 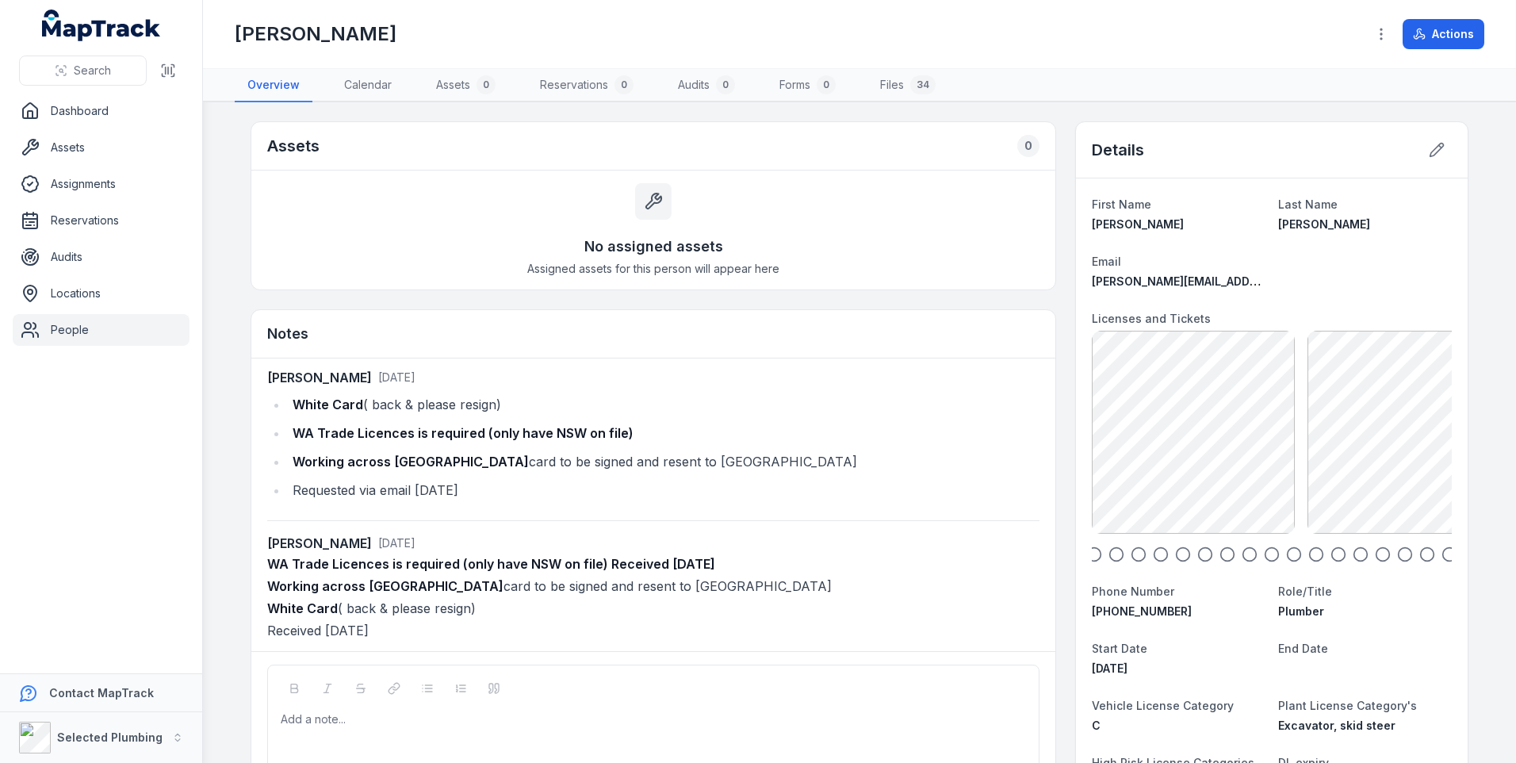 What do you see at coordinates (102, 25) in the screenshot?
I see `a: MapTrack` at bounding box center [102, 25].